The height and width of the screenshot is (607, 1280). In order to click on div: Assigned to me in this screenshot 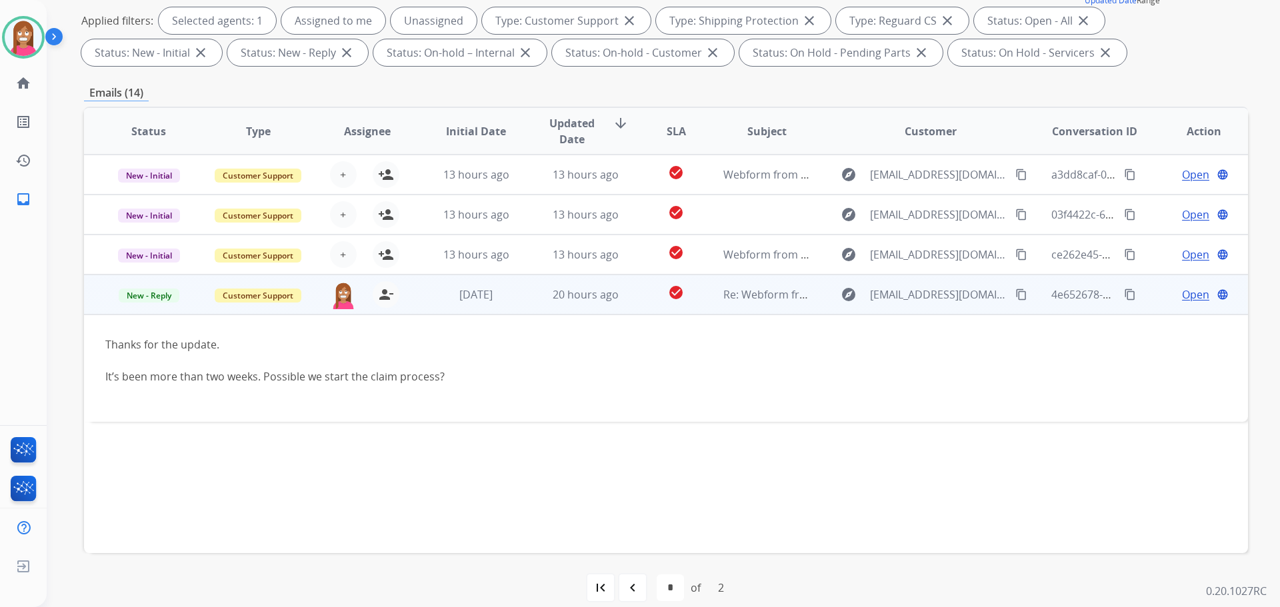, I will do `click(333, 21)`.